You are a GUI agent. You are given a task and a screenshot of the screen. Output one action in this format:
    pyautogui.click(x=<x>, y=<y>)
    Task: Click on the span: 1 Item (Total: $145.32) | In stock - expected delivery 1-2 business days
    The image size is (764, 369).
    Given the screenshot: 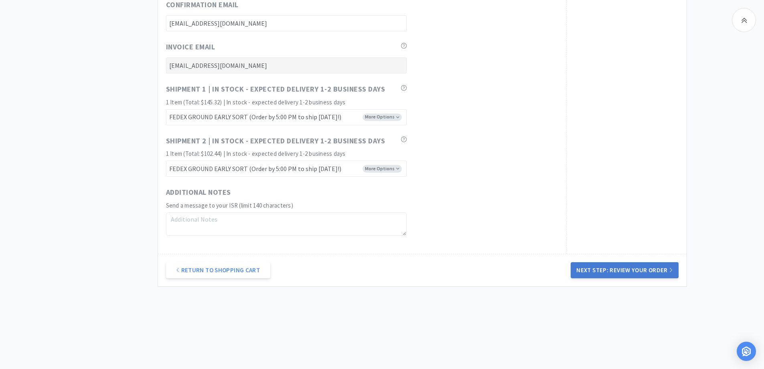 What is the action you would take?
    pyautogui.click(x=256, y=102)
    